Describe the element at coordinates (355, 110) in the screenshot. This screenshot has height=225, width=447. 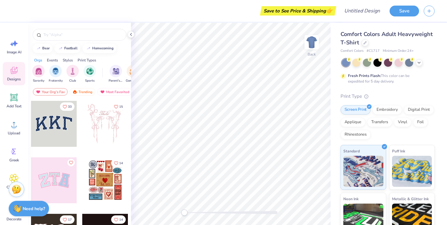
I see `div: Screen Print` at that location.